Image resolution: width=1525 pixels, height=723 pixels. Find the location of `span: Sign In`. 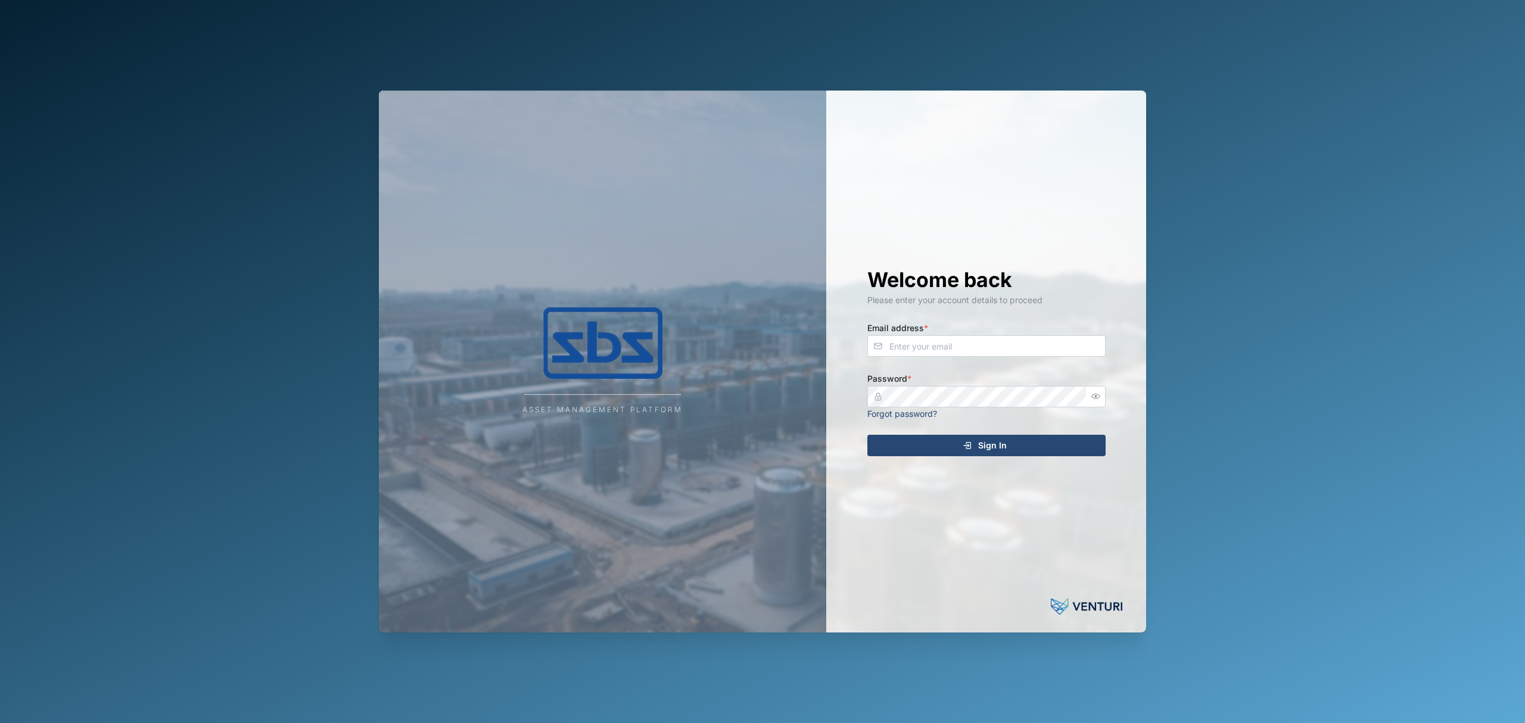

span: Sign In is located at coordinates (993, 446).